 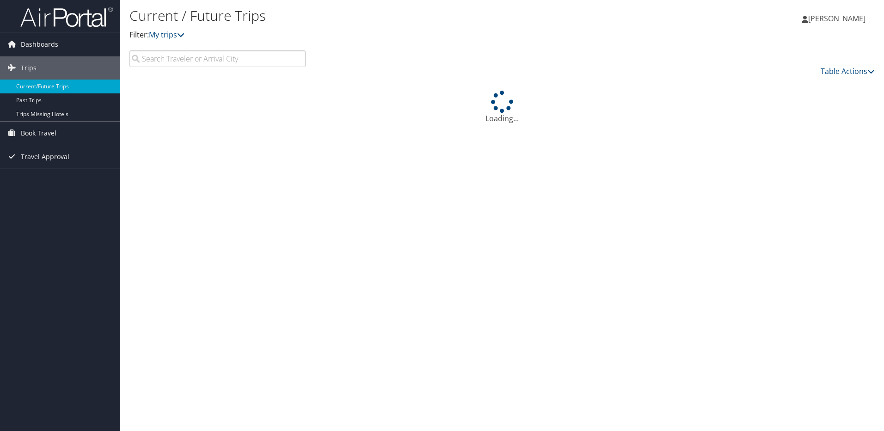 I want to click on span: Trips, so click(x=29, y=68).